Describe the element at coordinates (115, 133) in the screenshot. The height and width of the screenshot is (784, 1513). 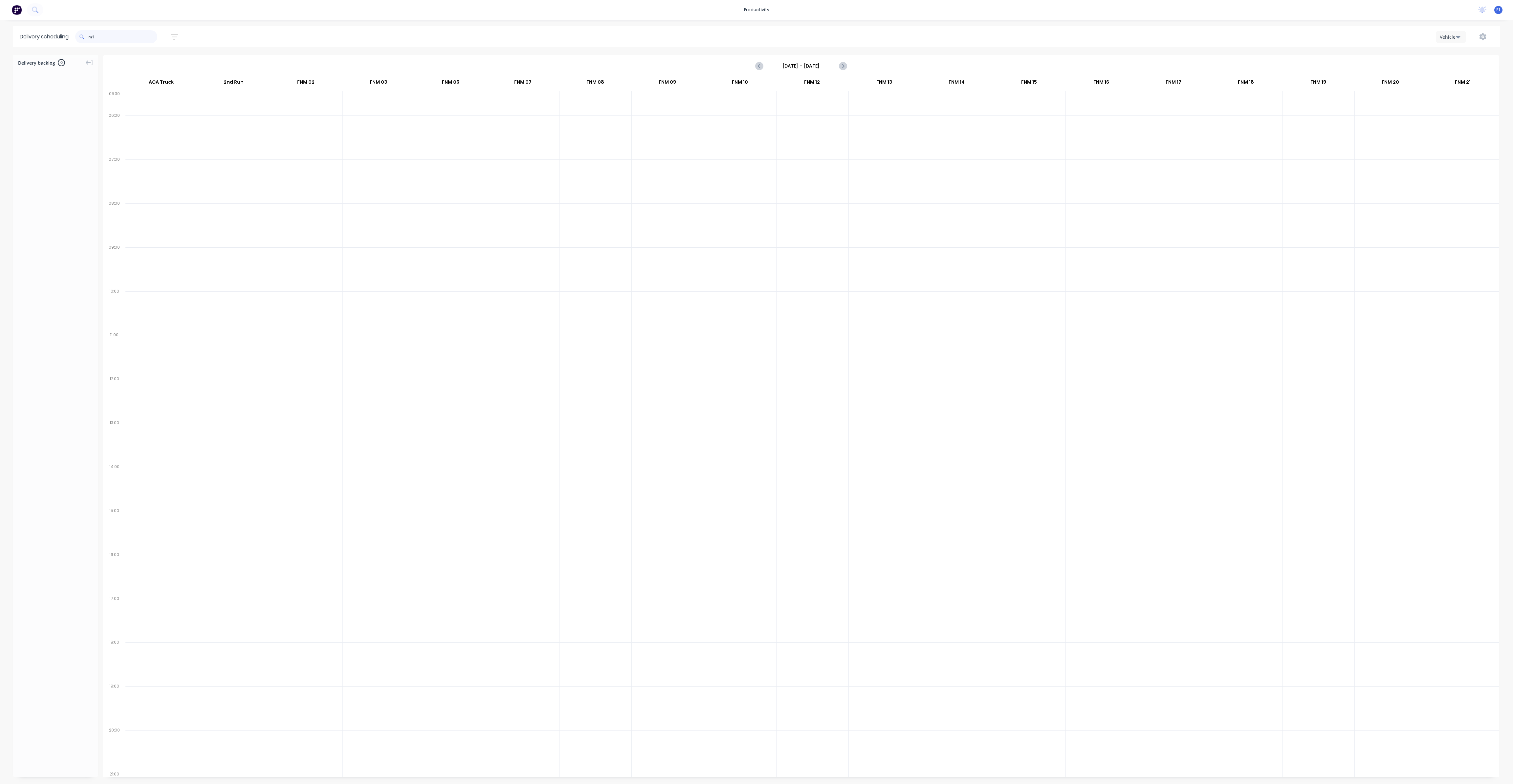
I see `div: 06:00` at that location.